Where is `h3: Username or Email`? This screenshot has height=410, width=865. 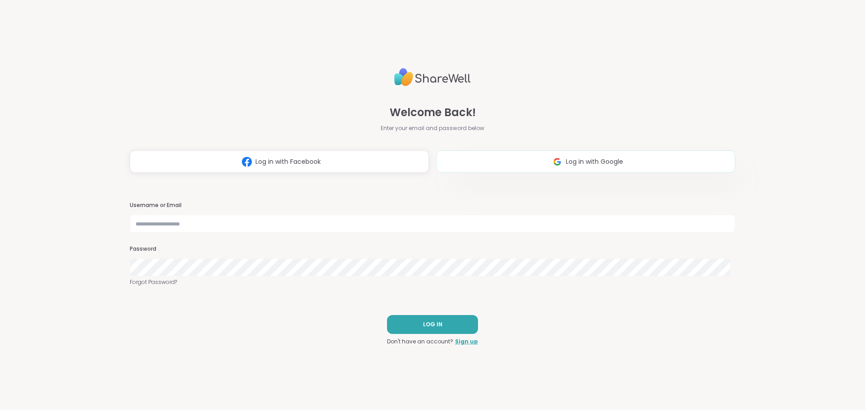
h3: Username or Email is located at coordinates (432, 205).